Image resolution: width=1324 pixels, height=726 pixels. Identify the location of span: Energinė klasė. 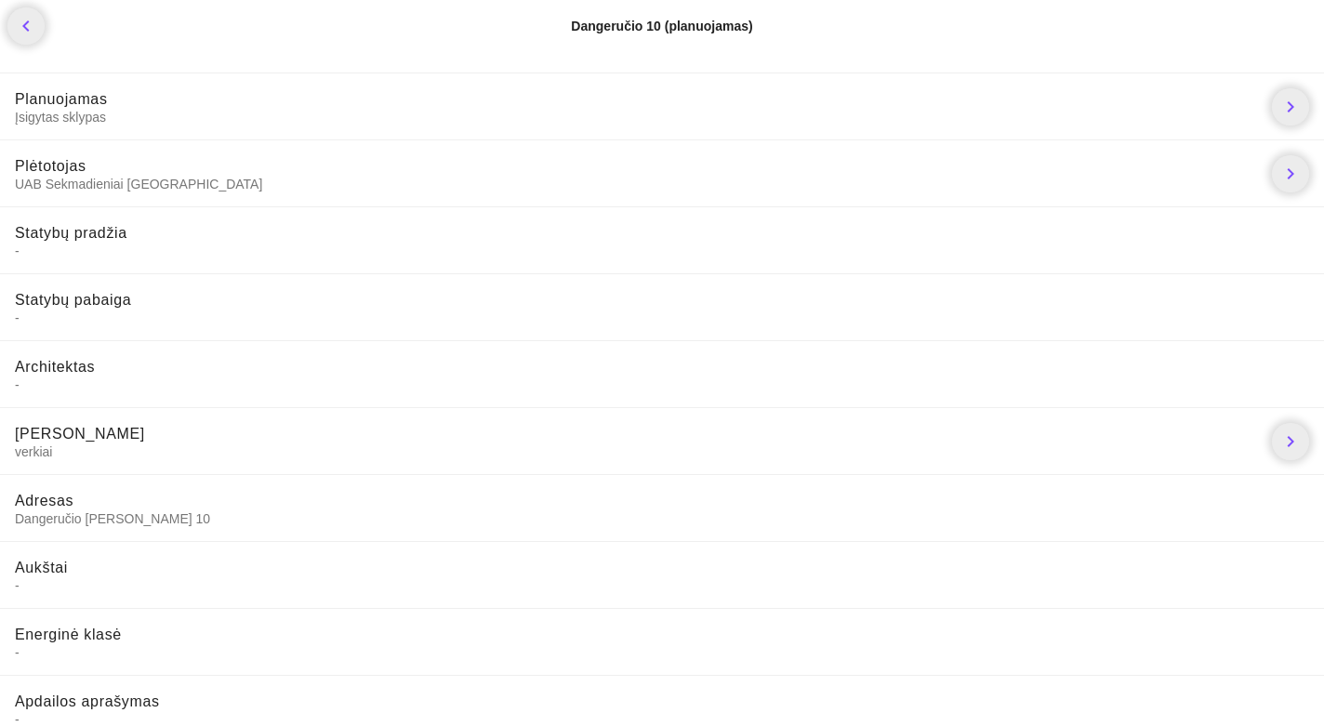
(68, 634).